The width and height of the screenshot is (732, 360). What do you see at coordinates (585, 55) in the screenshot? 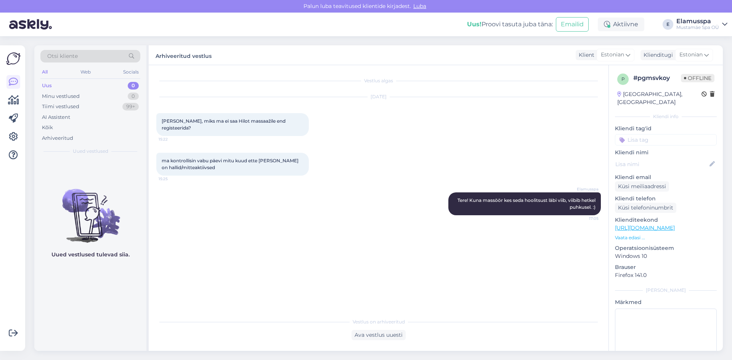
I see `div: Klient` at bounding box center [585, 55].